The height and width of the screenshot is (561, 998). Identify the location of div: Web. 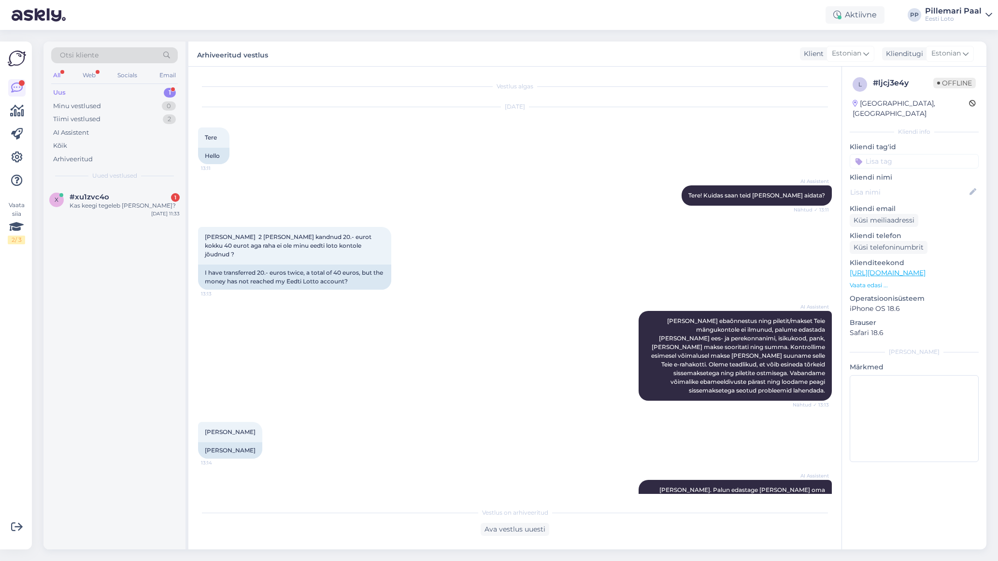
(89, 75).